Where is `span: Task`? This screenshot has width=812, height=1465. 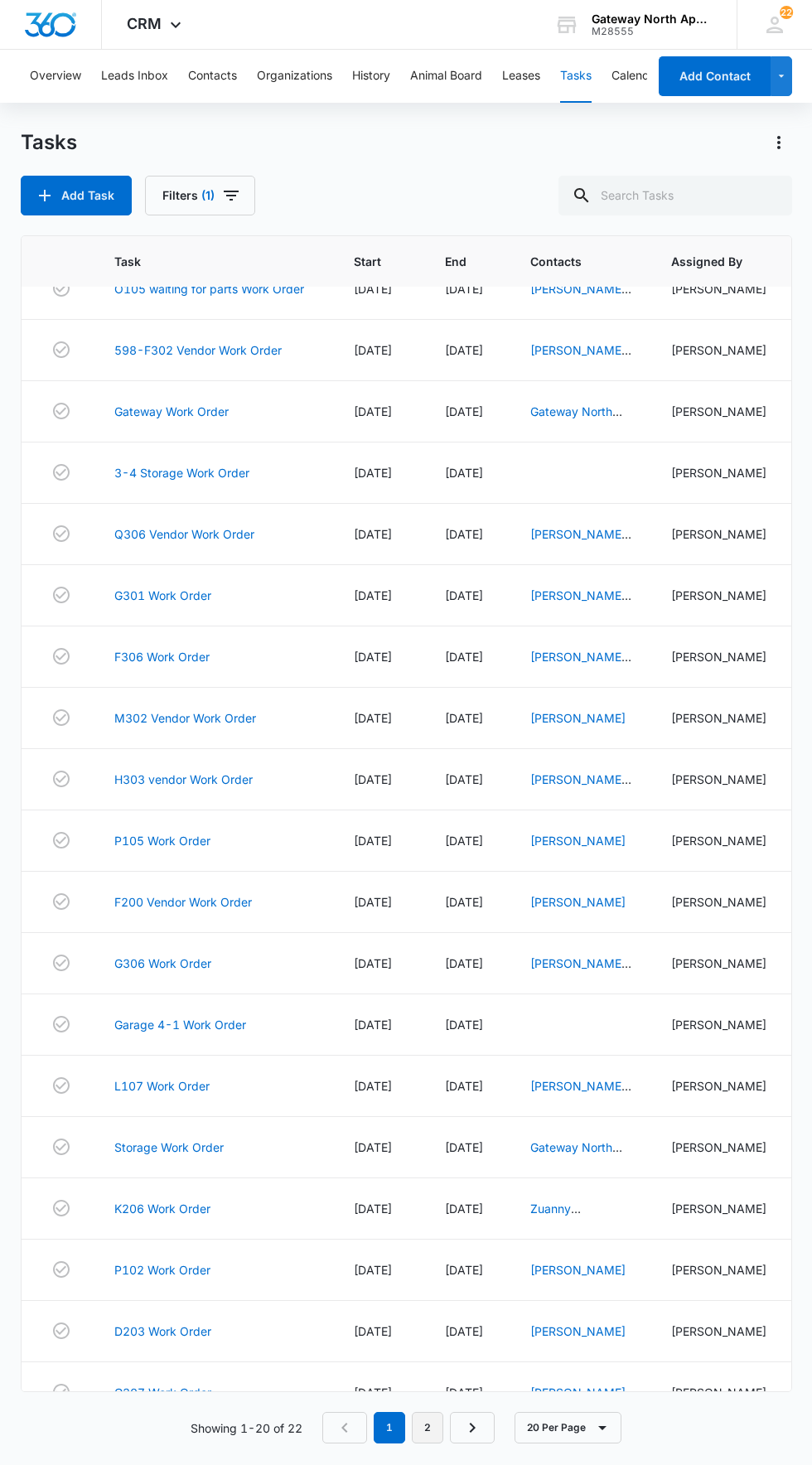
span: Task is located at coordinates (202, 261).